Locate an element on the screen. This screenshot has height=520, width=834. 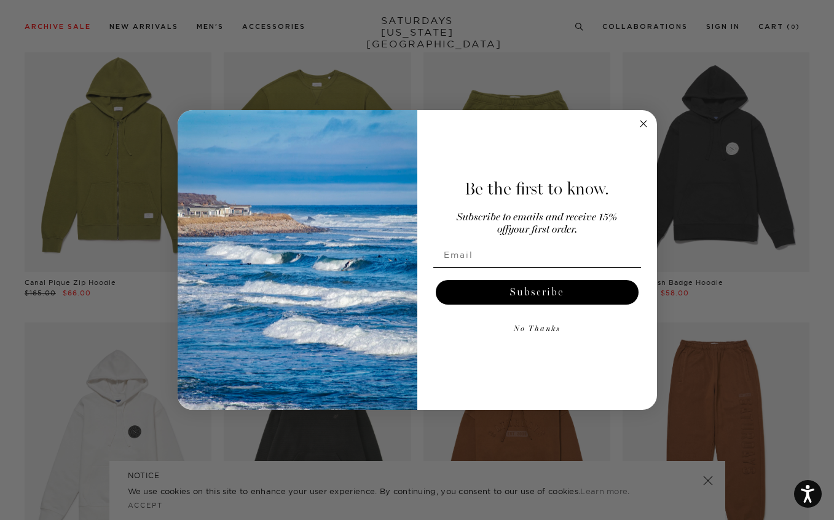
span: off is located at coordinates (503, 229).